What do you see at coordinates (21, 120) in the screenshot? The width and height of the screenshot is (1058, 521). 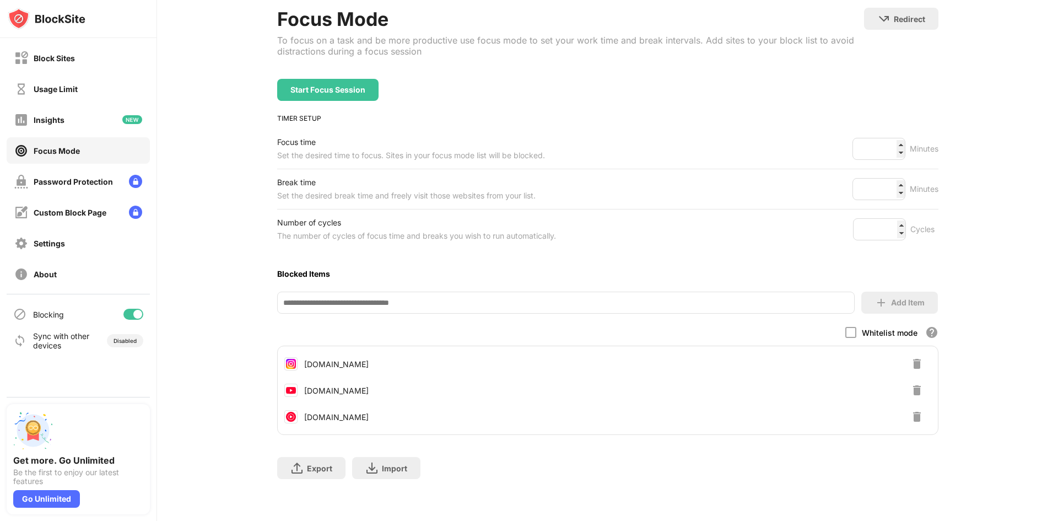 I see `img: insights-off.svg` at bounding box center [21, 120].